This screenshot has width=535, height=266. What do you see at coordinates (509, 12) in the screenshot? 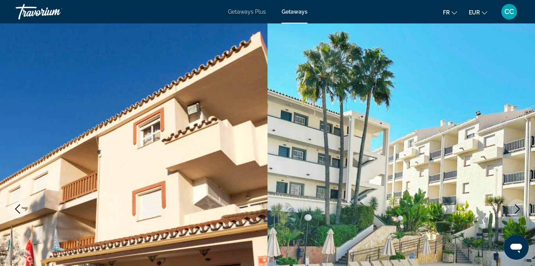
I see `button: User Menu` at bounding box center [509, 12].